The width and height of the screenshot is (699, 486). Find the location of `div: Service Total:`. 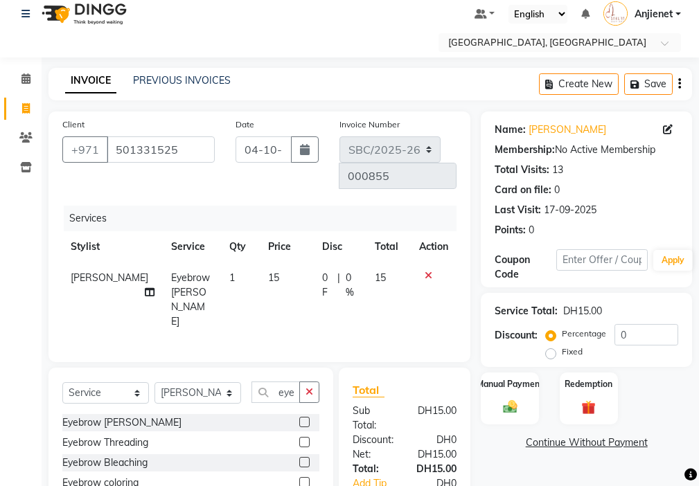

div: Service Total: is located at coordinates (526, 311).